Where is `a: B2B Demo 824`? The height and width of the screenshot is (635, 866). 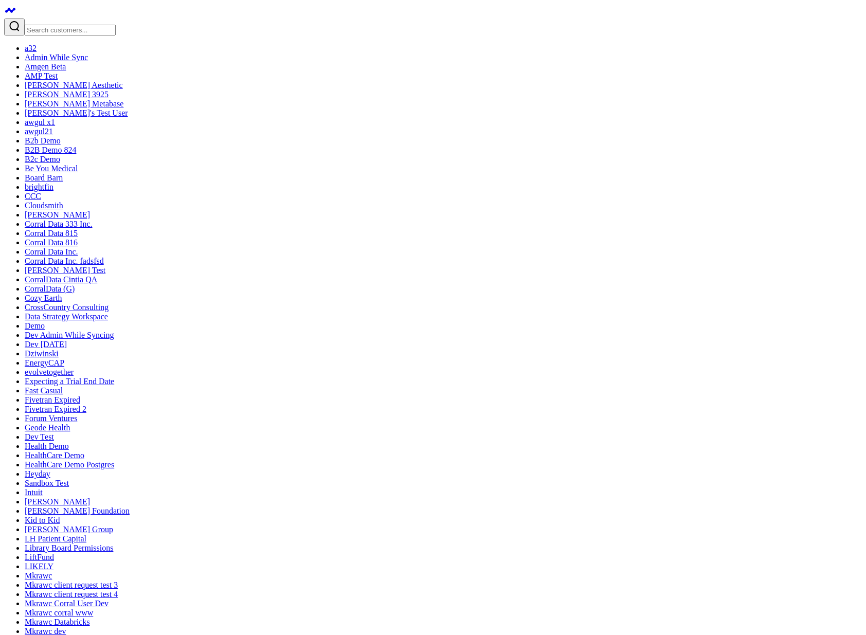
a: B2B Demo 824 is located at coordinates (50, 150).